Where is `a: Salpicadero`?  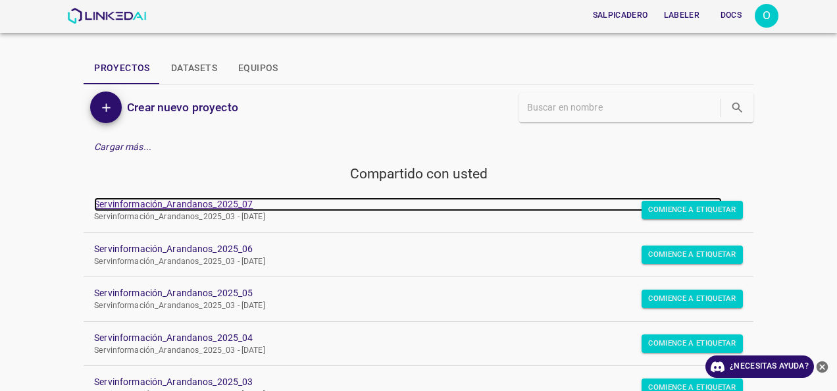 a: Salpicadero is located at coordinates (620, 15).